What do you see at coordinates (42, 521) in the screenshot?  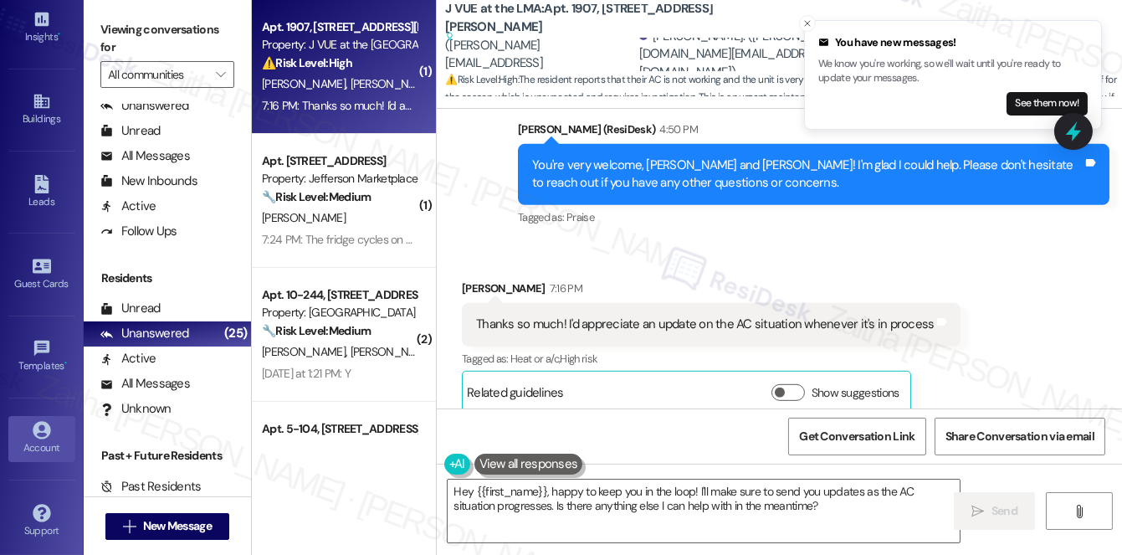 I see `a: Support` at bounding box center [42, 521].